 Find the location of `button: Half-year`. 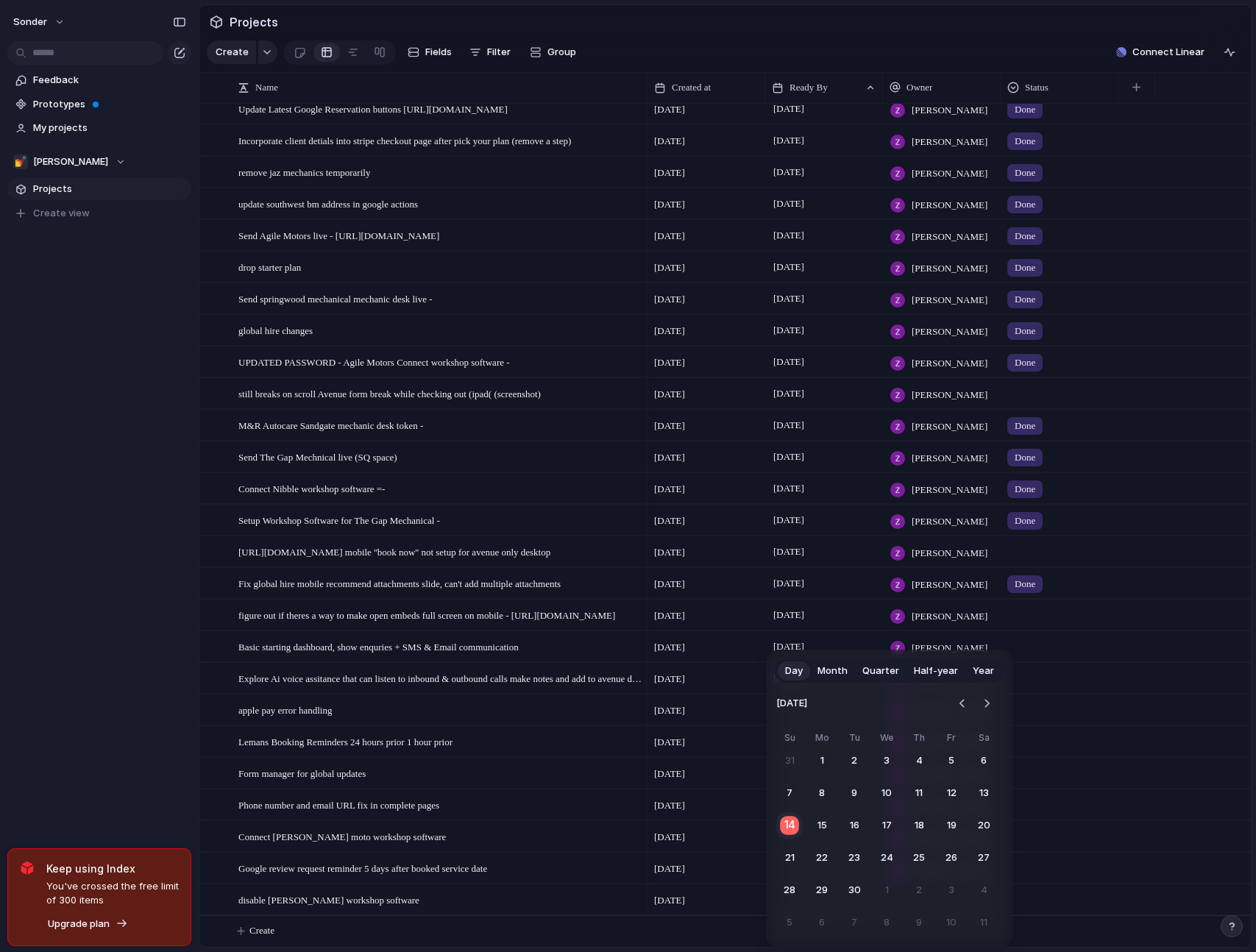

button: Half-year is located at coordinates (936, 671).